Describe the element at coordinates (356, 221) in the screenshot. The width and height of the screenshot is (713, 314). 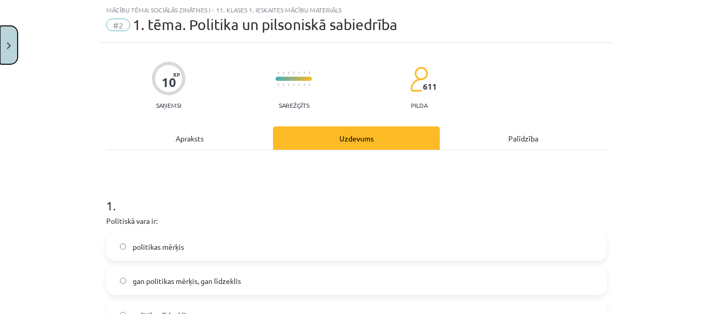
I see `p: Politiskā vara ir:` at that location.